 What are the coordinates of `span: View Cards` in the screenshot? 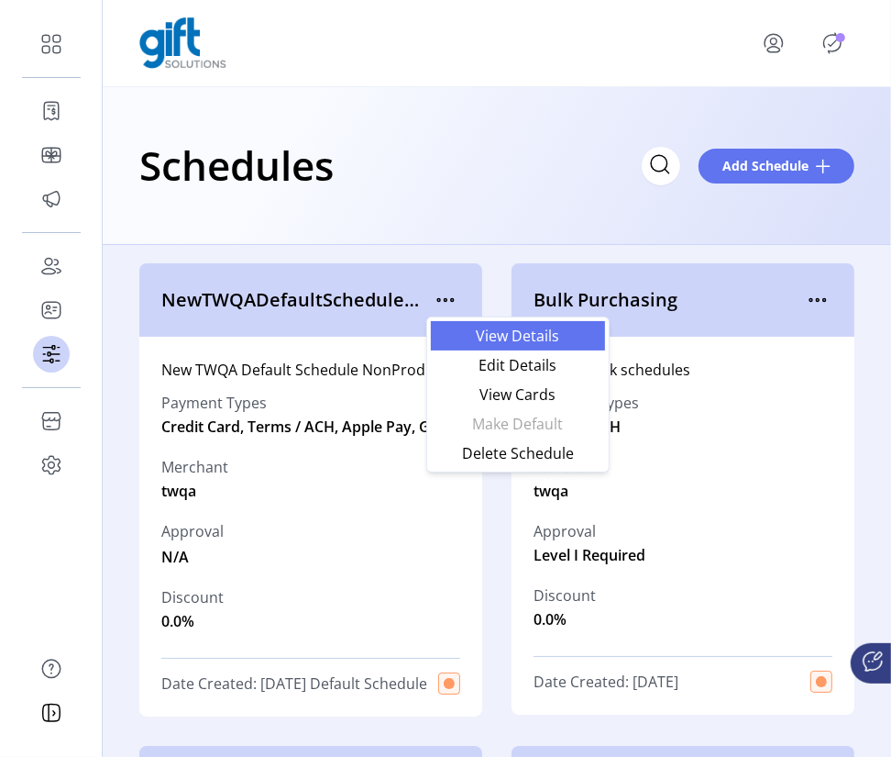 It's located at (518, 394).